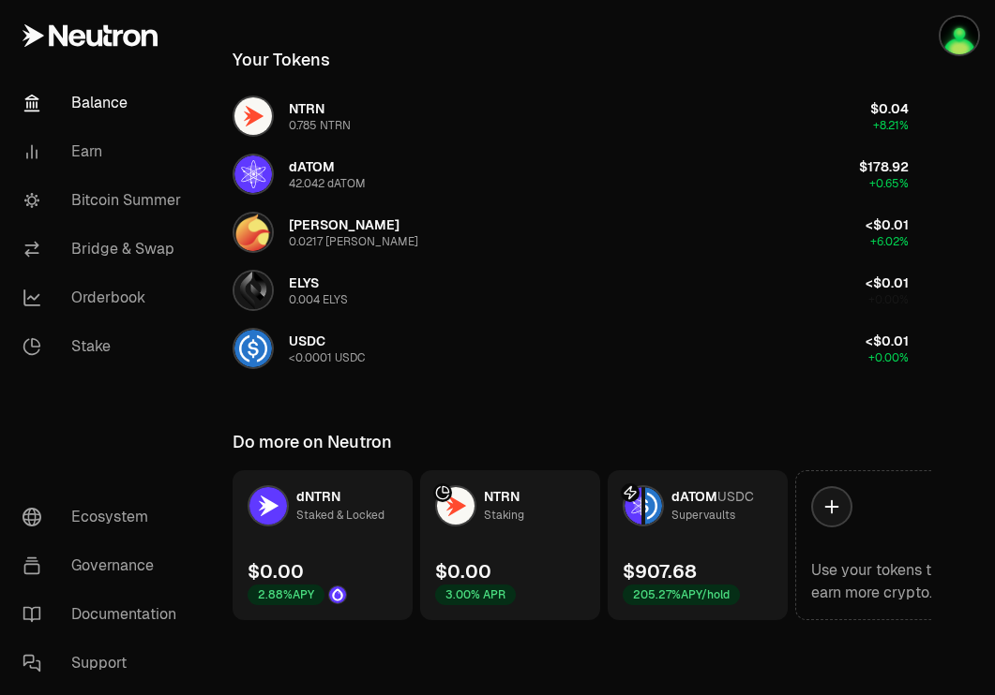  I want to click on a: Balance, so click(105, 103).